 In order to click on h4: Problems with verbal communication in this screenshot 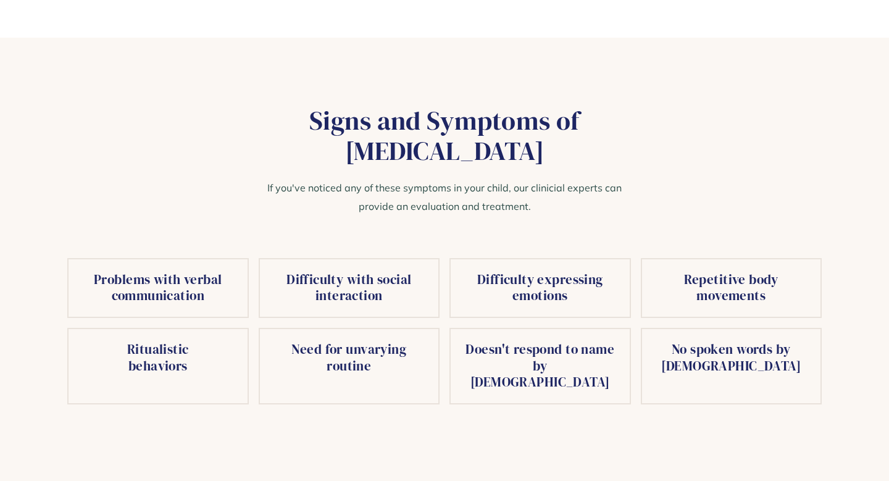, I will do `click(158, 288)`.